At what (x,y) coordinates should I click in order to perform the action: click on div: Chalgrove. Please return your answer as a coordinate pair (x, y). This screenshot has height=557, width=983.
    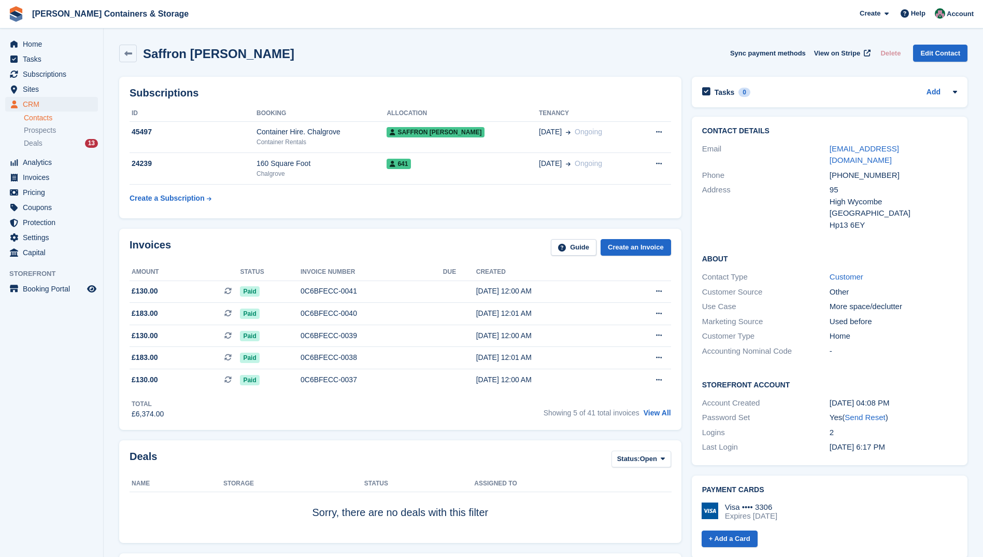
    Looking at the image, I should click on (321, 174).